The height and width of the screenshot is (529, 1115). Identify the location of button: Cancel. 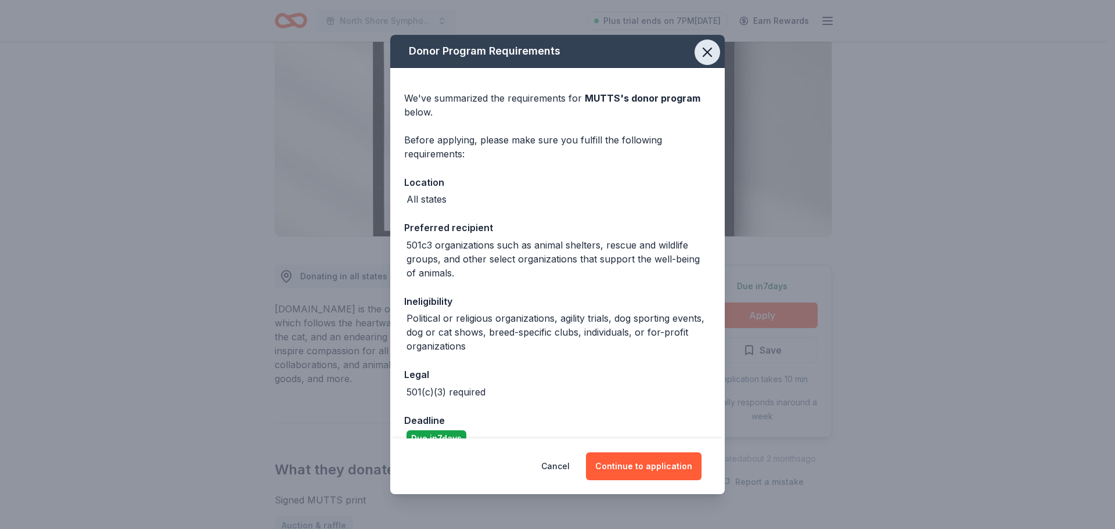
(555, 466).